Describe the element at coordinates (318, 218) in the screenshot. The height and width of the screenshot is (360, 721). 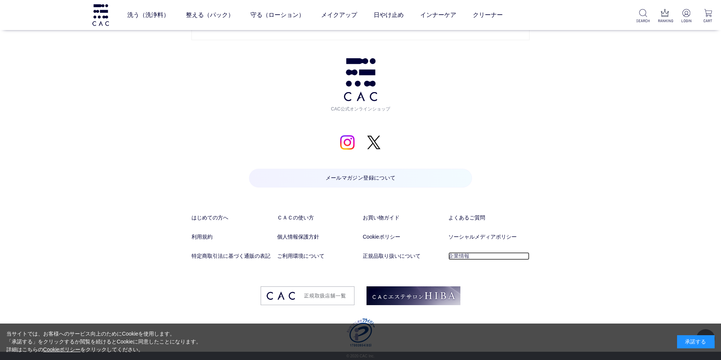
I see `a: ＣＡＣの使い方` at that location.